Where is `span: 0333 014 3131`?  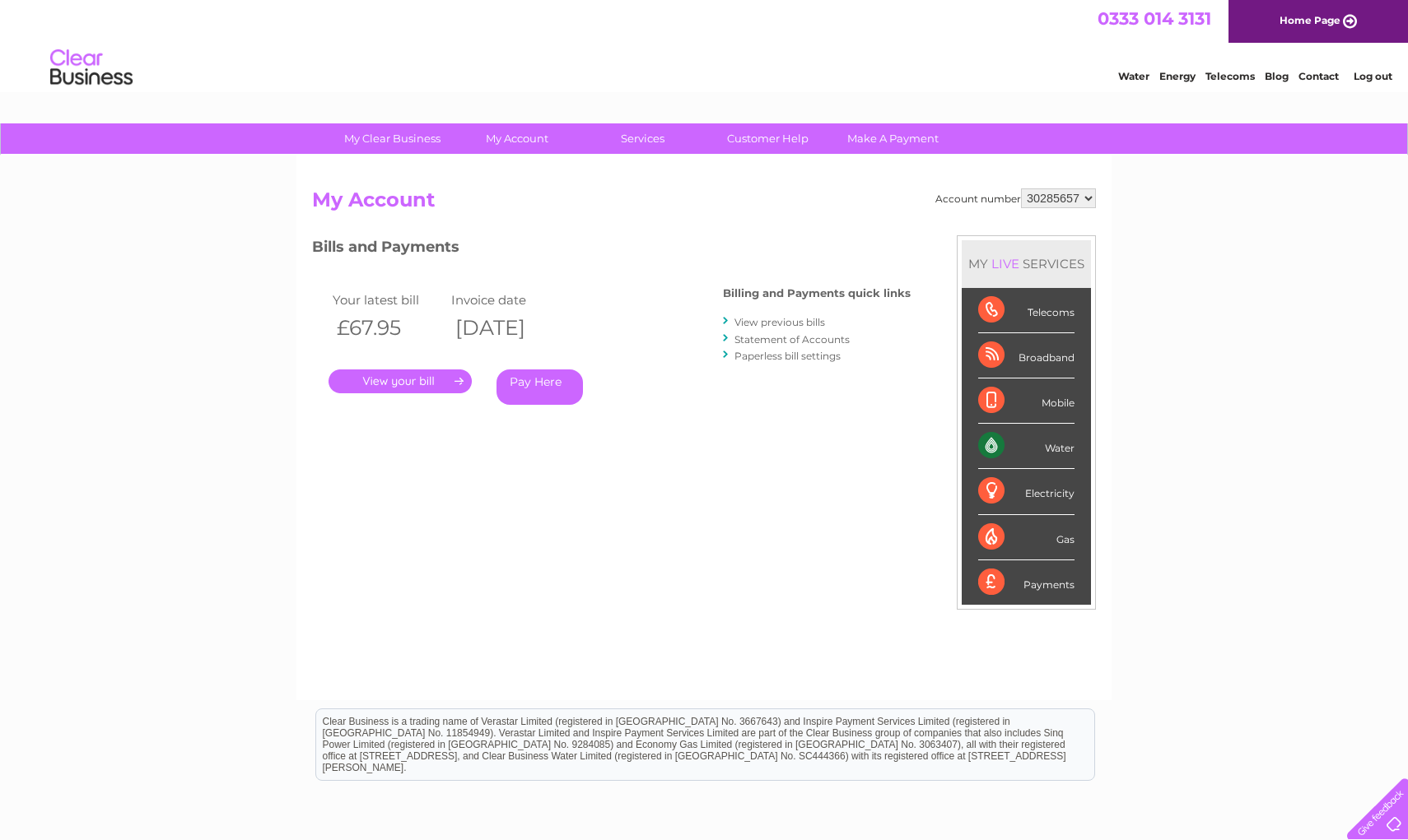 span: 0333 014 3131 is located at coordinates (1155, 18).